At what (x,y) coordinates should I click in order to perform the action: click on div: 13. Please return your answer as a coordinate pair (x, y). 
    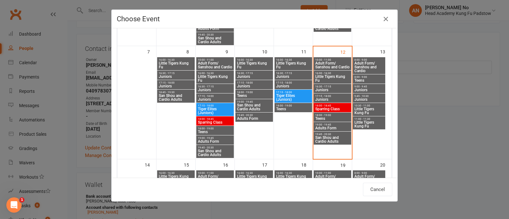
    Looking at the image, I should click on (386, 51).